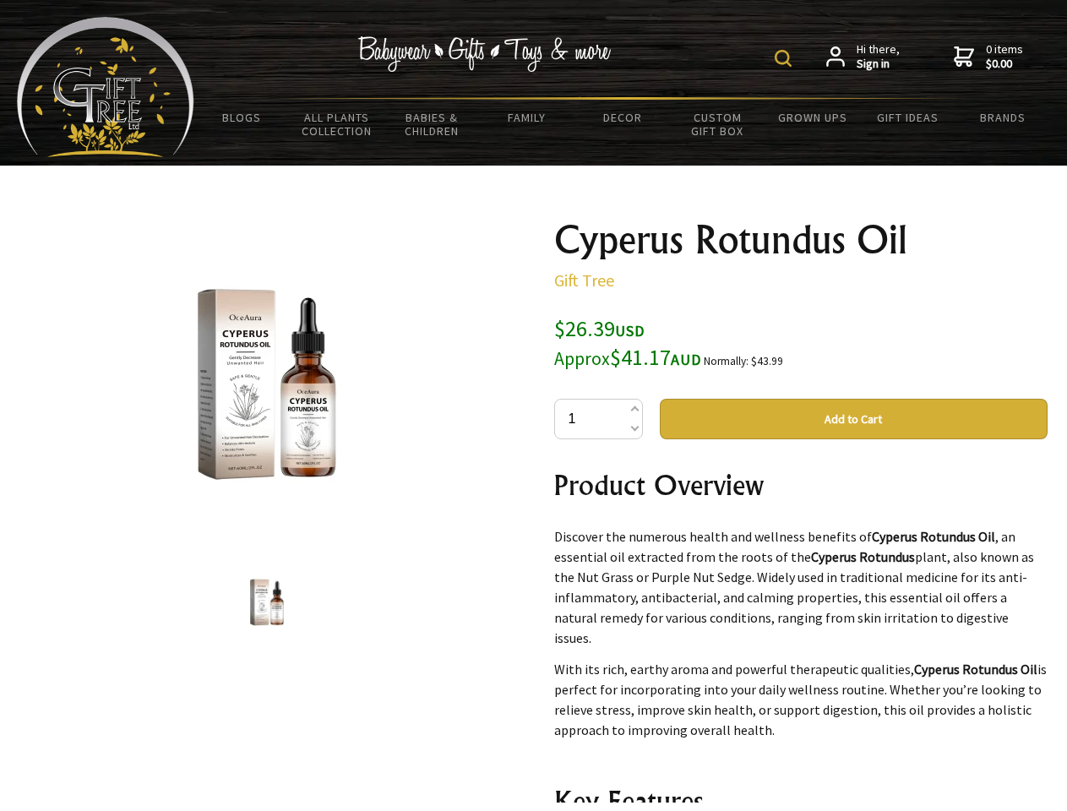 This screenshot has width=1067, height=811. Describe the element at coordinates (801, 587) in the screenshot. I see `p: Discover the numerous health and wellness benefits of , an essential oil extracted from the roots...` at that location.